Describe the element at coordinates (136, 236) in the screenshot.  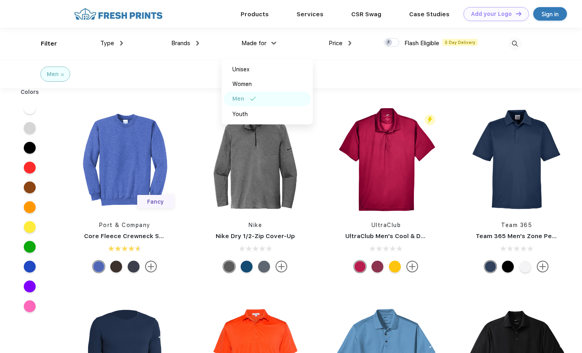
I see `a: Core Fleece Crewneck Sweatshirt` at that location.